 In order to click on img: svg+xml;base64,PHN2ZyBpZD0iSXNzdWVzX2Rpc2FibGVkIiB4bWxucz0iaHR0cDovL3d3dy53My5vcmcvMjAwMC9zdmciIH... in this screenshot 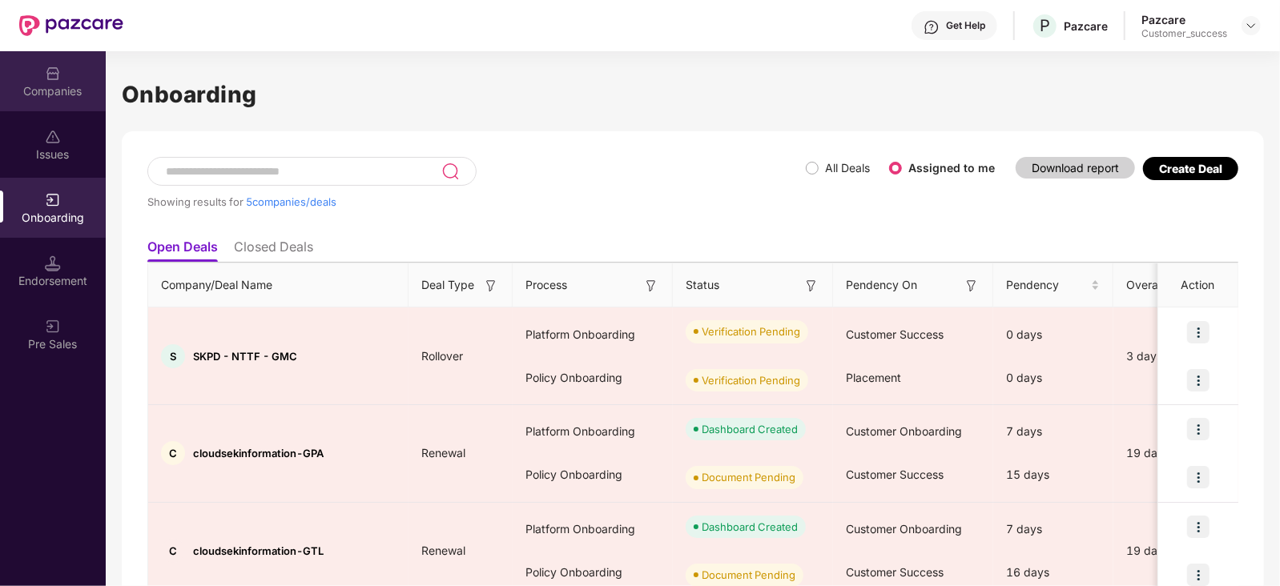, I will do `click(53, 137)`.